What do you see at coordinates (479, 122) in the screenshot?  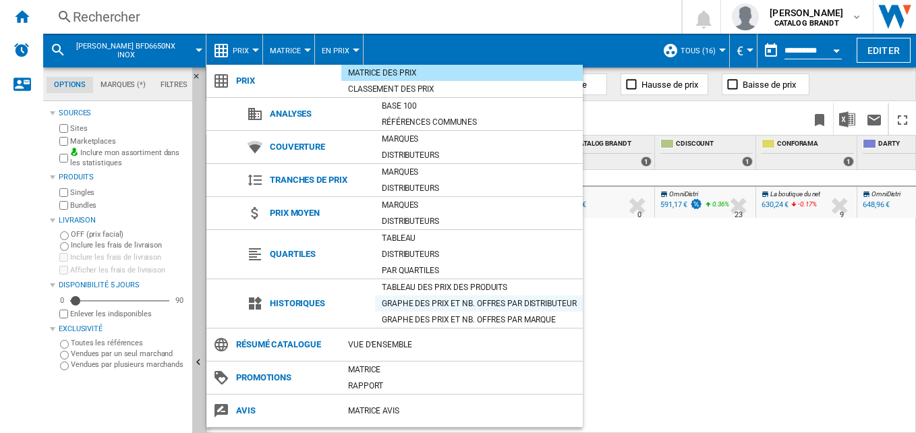 I see `div: Références communes` at bounding box center [479, 122].